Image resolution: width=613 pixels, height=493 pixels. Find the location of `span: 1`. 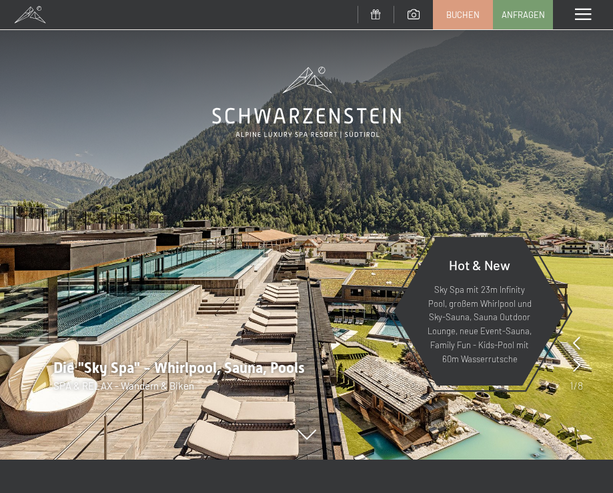

span: 1 is located at coordinates (572, 386).